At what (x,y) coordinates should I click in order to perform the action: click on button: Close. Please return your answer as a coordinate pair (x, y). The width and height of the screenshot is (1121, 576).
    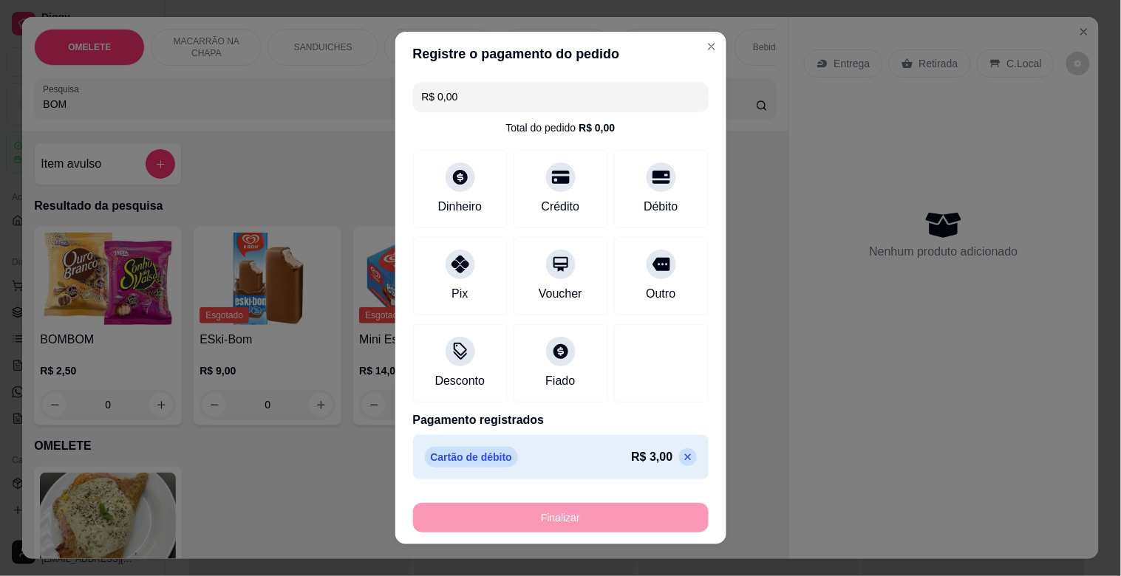
    Looking at the image, I should click on (712, 47).